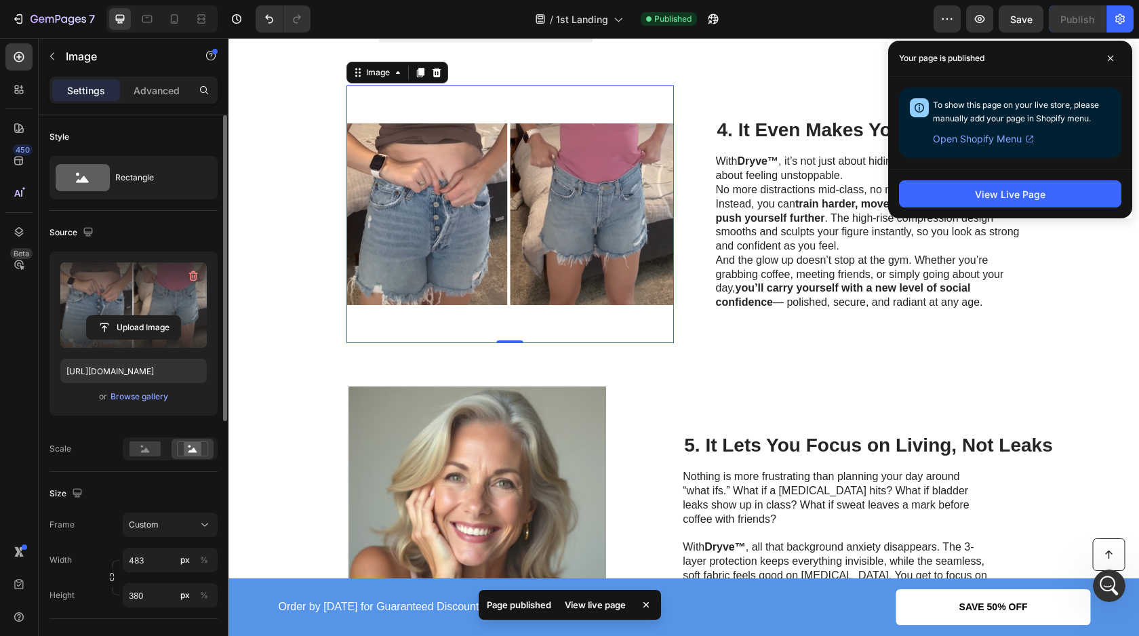 This screenshot has width=1139, height=636. I want to click on button: Browse gallery, so click(139, 397).